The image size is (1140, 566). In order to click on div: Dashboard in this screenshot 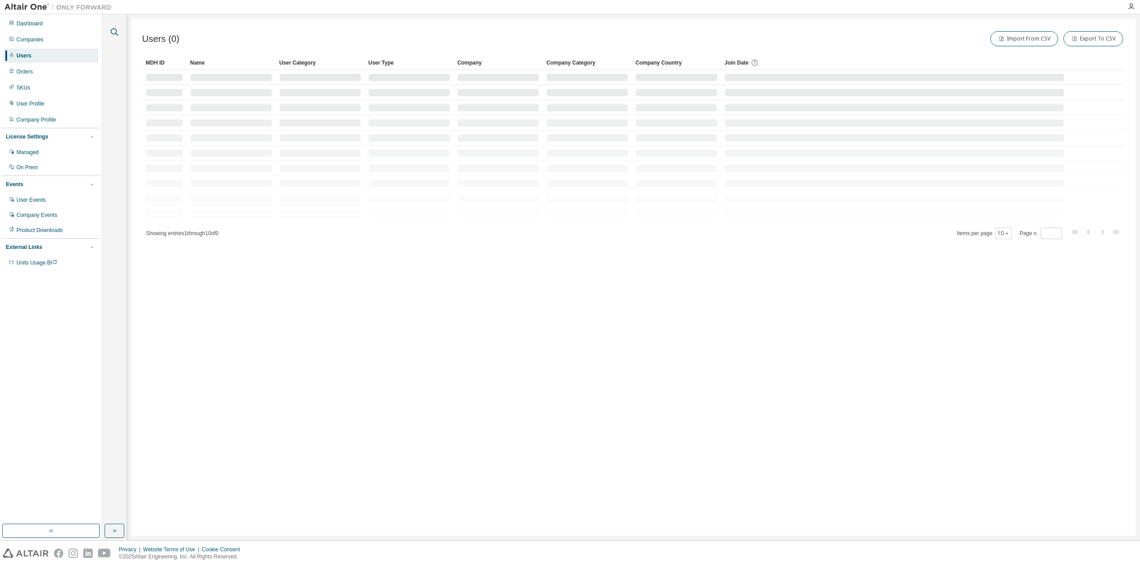, I will do `click(29, 24)`.